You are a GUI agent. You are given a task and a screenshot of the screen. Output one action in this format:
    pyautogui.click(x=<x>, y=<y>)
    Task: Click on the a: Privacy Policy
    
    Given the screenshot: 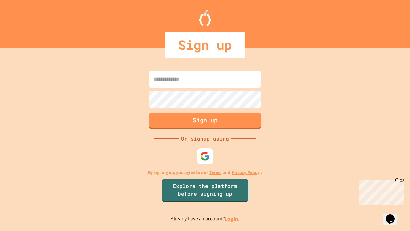 What is the action you would take?
    pyautogui.click(x=246, y=172)
    